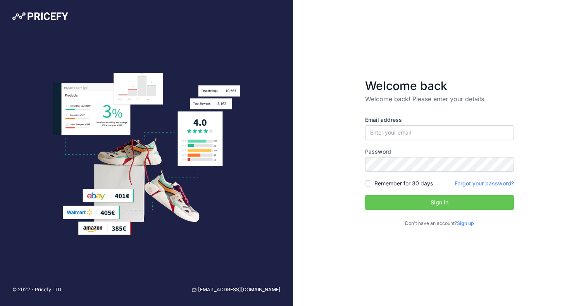  I want to click on h3: Welcome back, so click(440, 86).